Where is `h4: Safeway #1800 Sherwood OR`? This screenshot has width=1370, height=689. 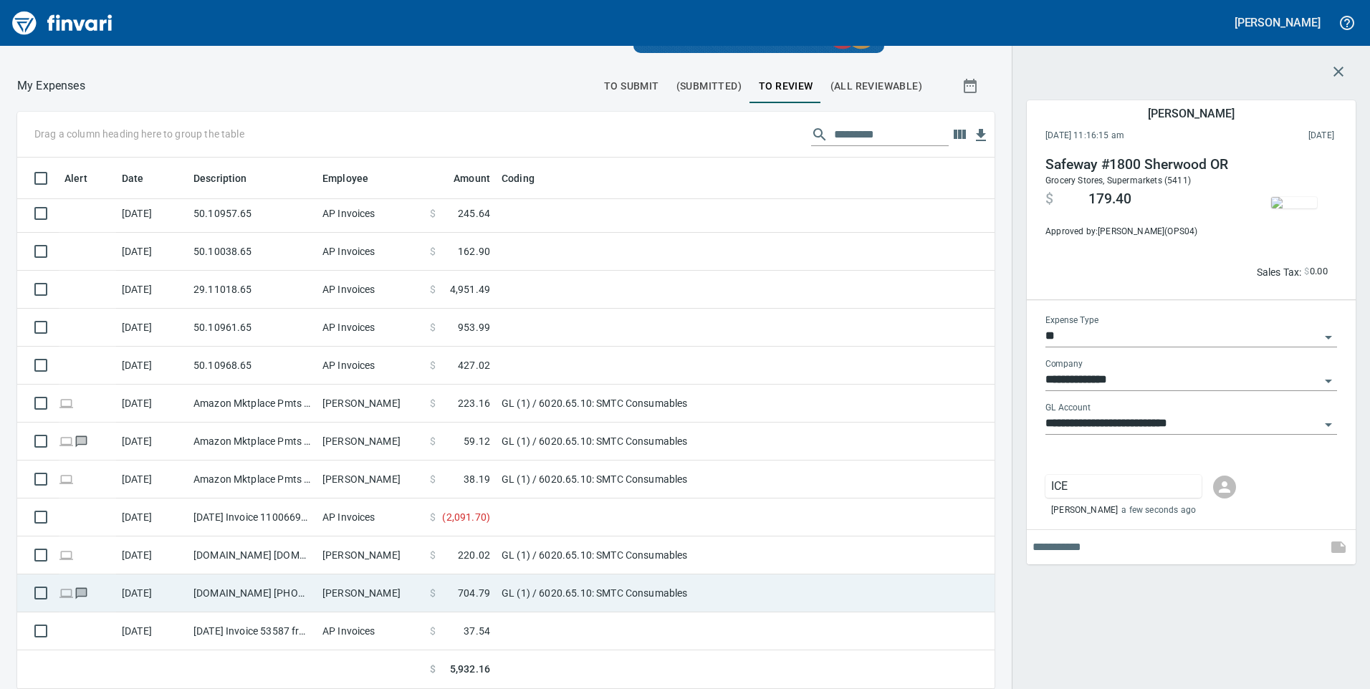 h4: Safeway #1800 Sherwood OR is located at coordinates (1141, 165).